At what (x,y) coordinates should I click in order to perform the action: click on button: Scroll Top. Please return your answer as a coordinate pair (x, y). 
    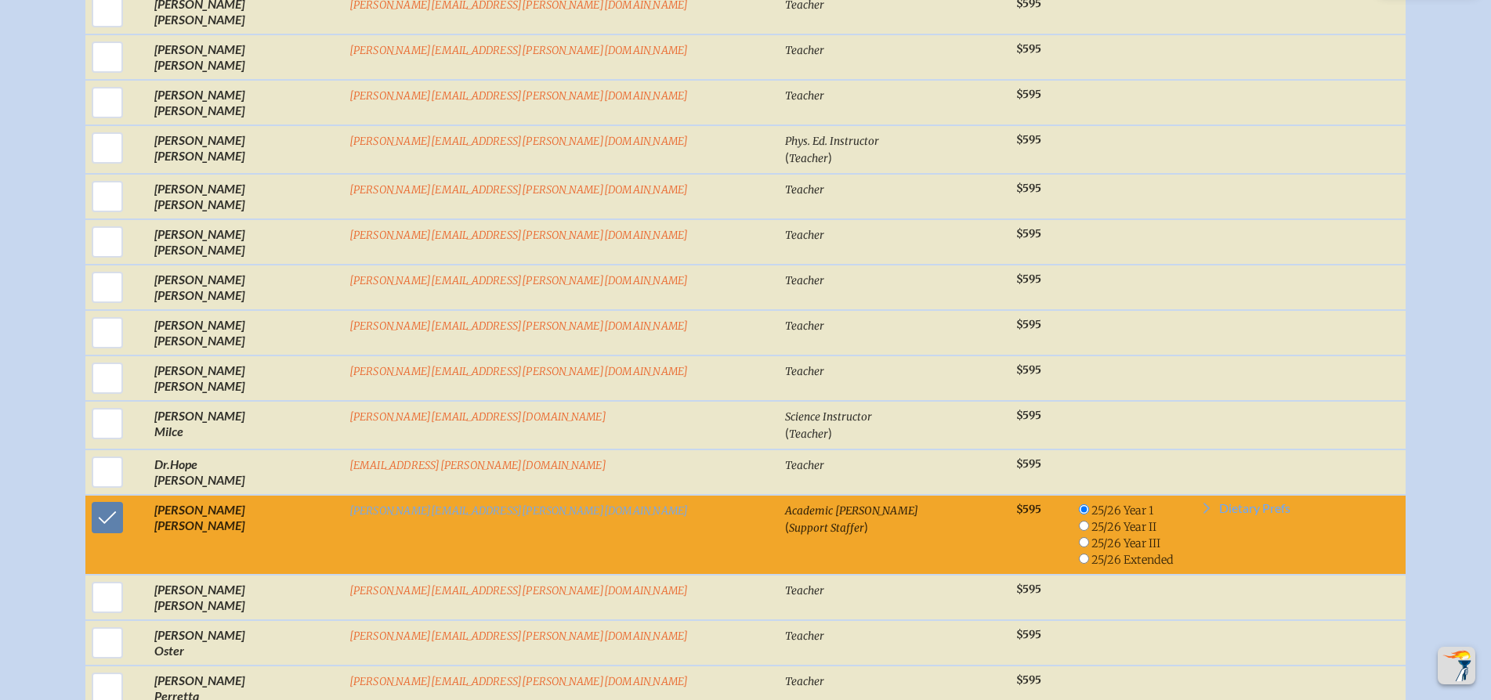
    Looking at the image, I should click on (1456, 666).